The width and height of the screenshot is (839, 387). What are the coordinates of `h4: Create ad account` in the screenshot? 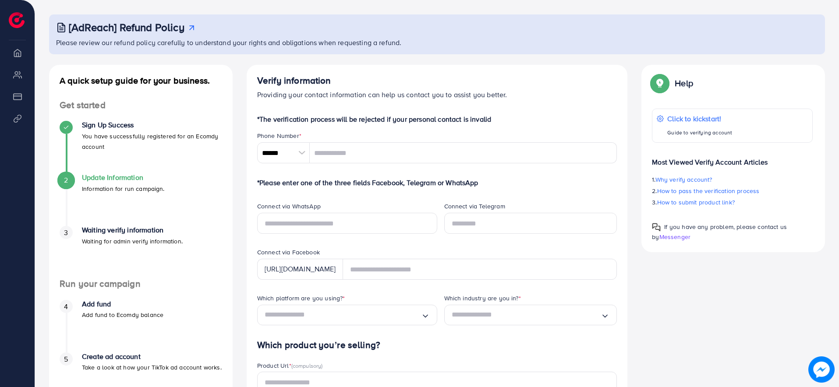 It's located at (152, 356).